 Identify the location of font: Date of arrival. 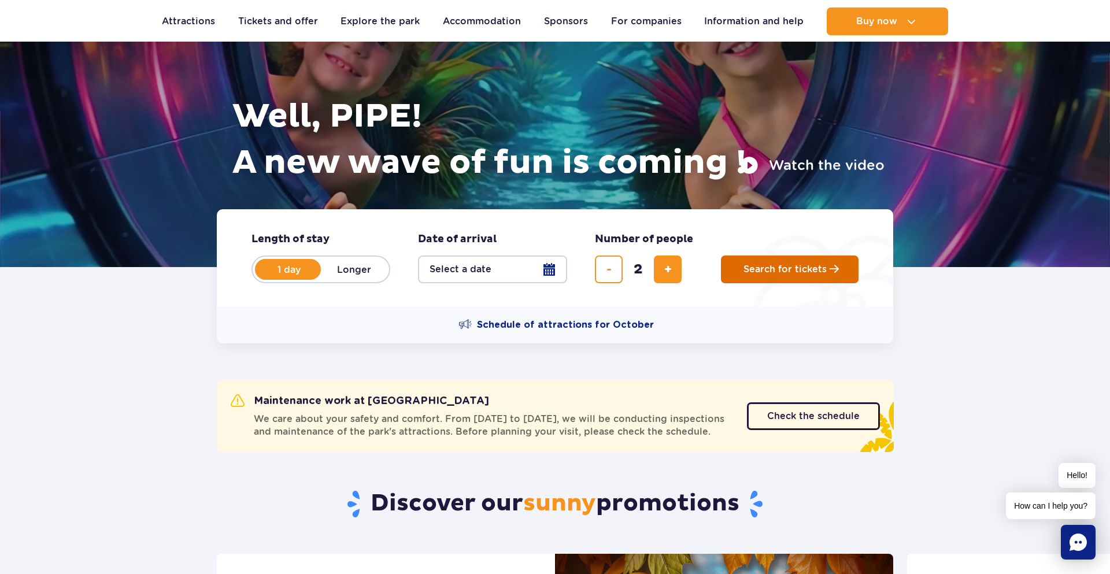
(457, 239).